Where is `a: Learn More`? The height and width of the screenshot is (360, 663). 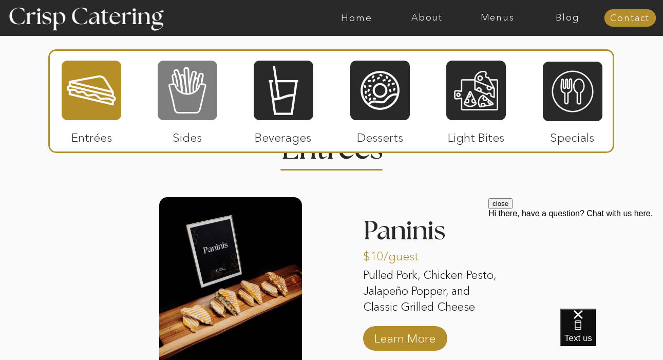
a: Learn More is located at coordinates (405, 336).